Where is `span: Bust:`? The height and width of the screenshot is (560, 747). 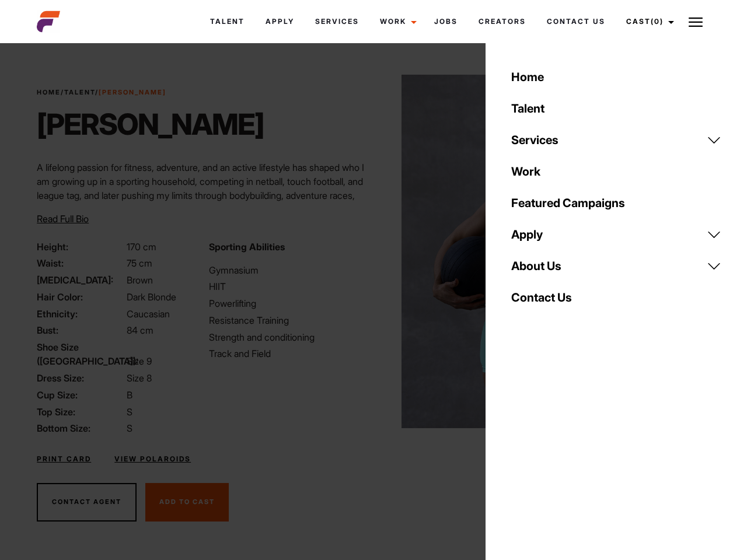 span: Bust: is located at coordinates (81, 330).